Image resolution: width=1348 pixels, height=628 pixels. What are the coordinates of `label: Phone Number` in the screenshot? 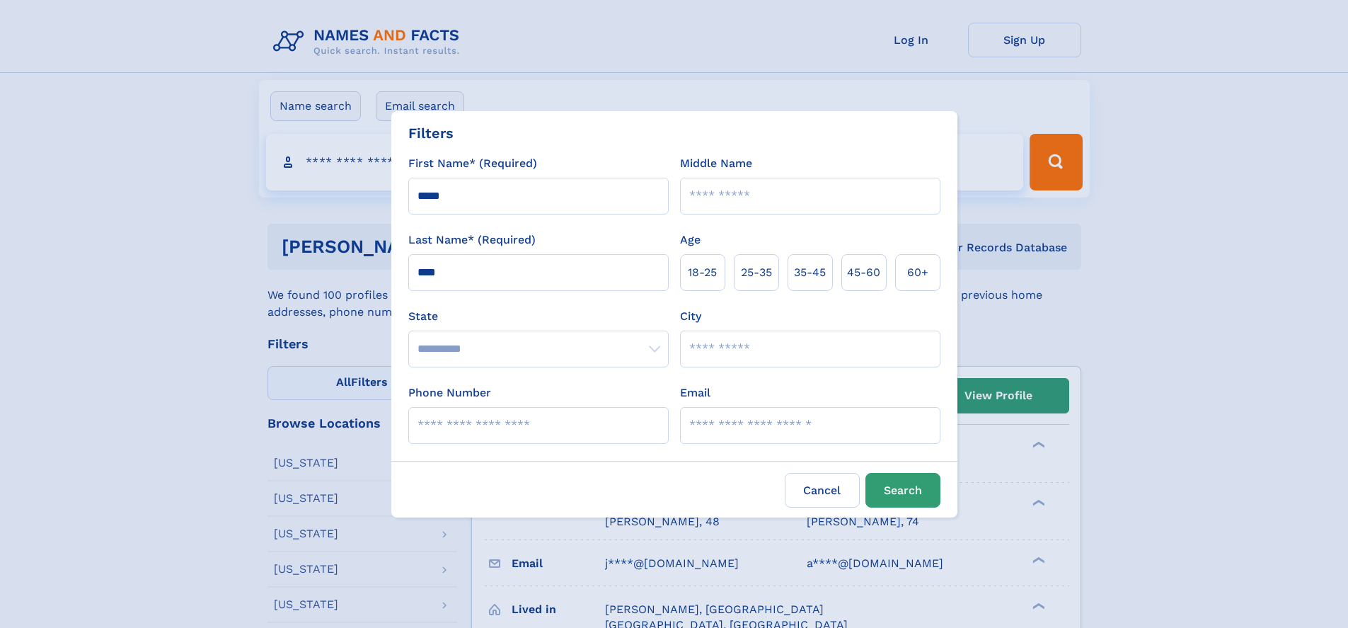 It's located at (449, 393).